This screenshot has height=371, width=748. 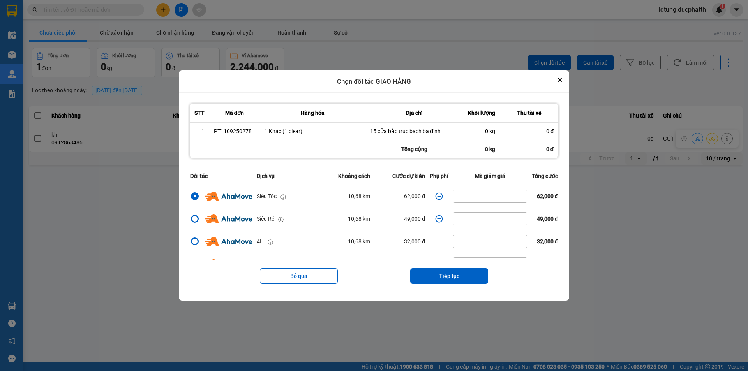 I want to click on span: 62,000 đ, so click(x=548, y=196).